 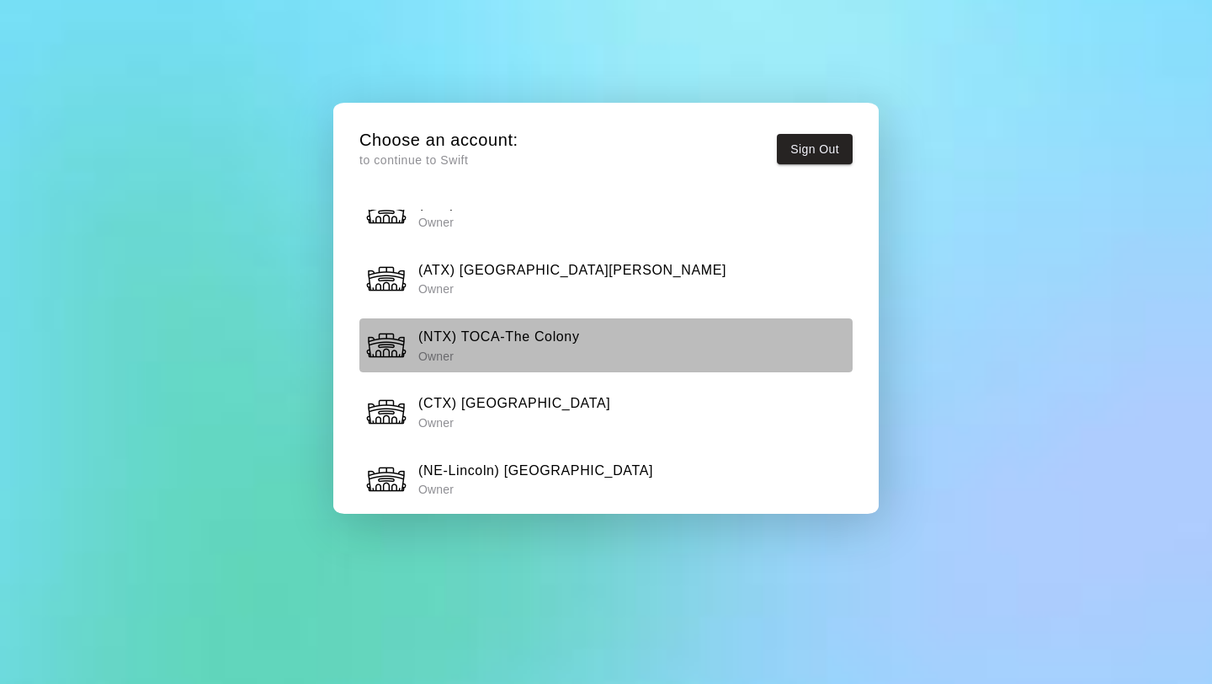 I want to click on h5: Choose an account:, so click(x=439, y=140).